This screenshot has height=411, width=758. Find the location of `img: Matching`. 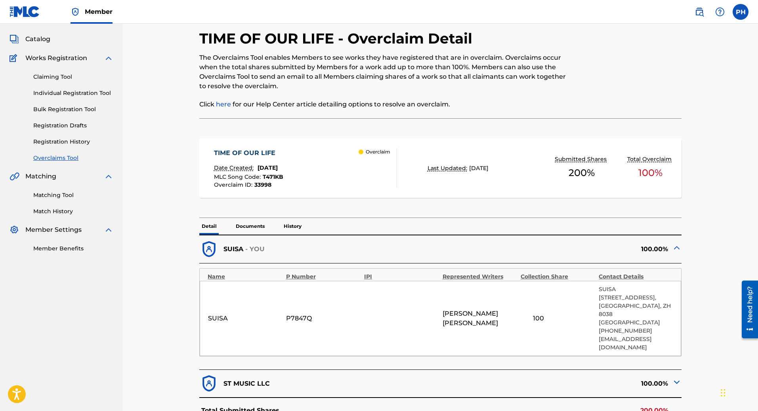

img: Matching is located at coordinates (14, 177).